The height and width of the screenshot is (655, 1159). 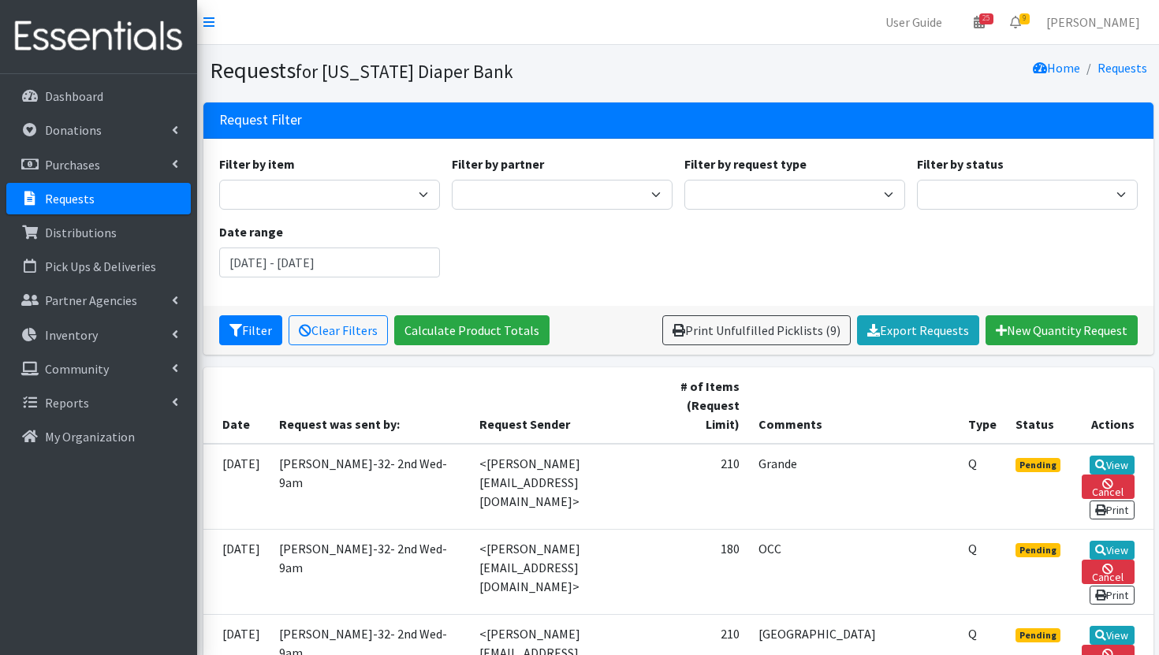 What do you see at coordinates (745, 164) in the screenshot?
I see `label: Filter by request type` at bounding box center [745, 164].